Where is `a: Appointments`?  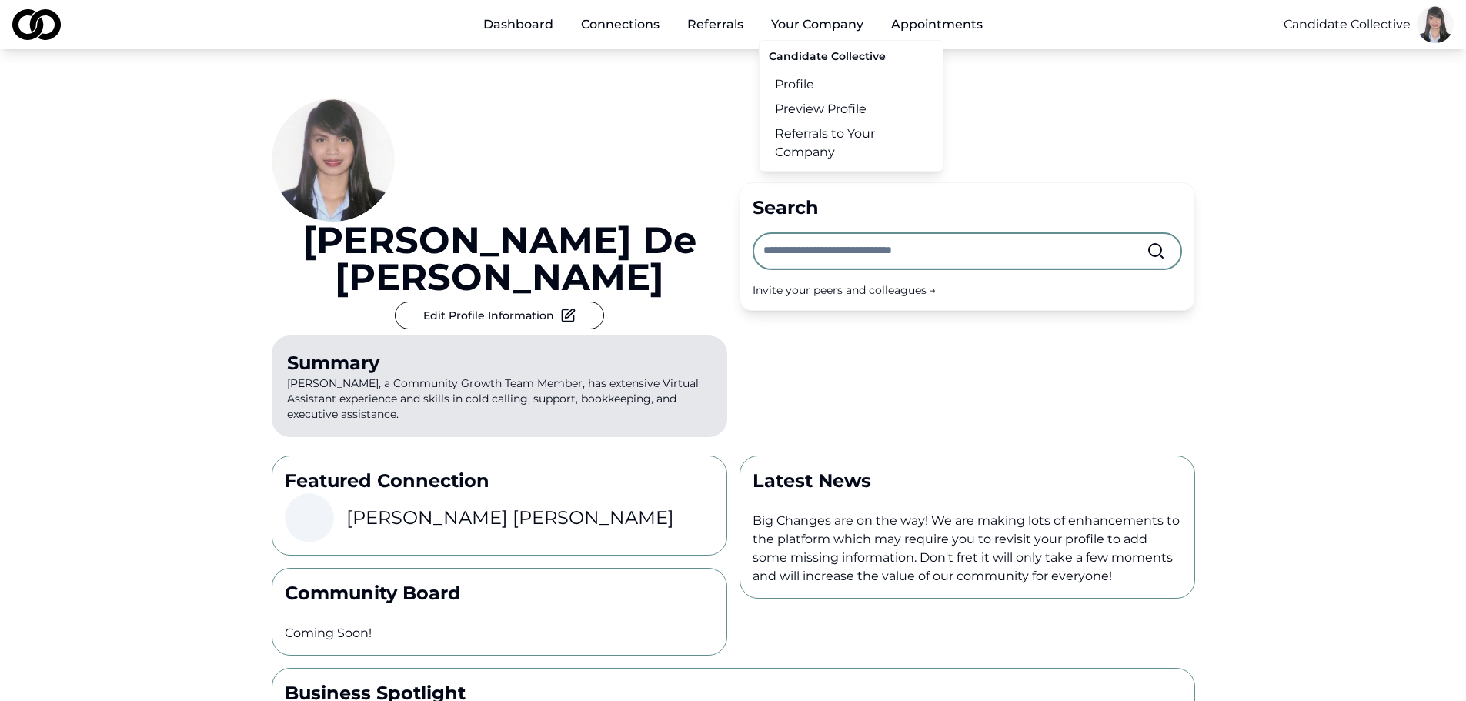
a: Appointments is located at coordinates (937, 25).